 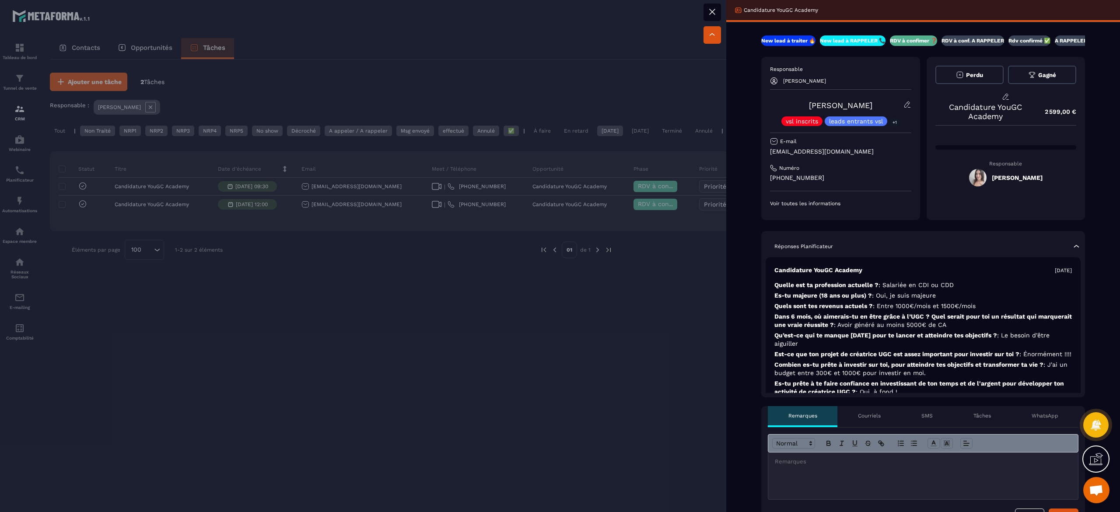 What do you see at coordinates (890, 325) in the screenshot?
I see `span: : Avoir généré au moins 5000€ de CA` at bounding box center [890, 325].